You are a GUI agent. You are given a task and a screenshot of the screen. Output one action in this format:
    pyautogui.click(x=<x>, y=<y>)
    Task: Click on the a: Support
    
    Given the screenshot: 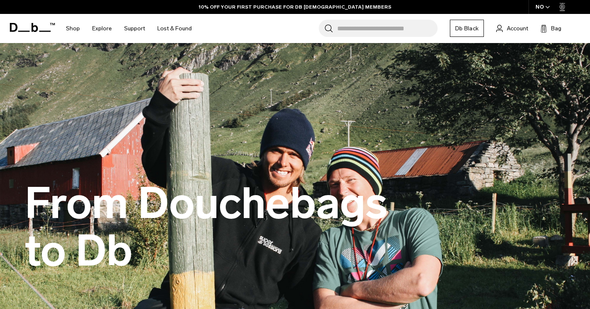 What is the action you would take?
    pyautogui.click(x=134, y=28)
    